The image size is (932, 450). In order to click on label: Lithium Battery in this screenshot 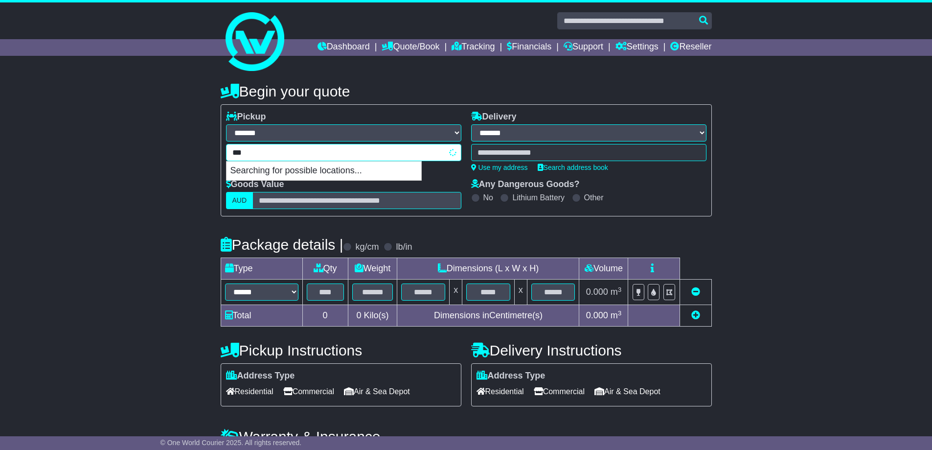, I will do `click(538, 197)`.